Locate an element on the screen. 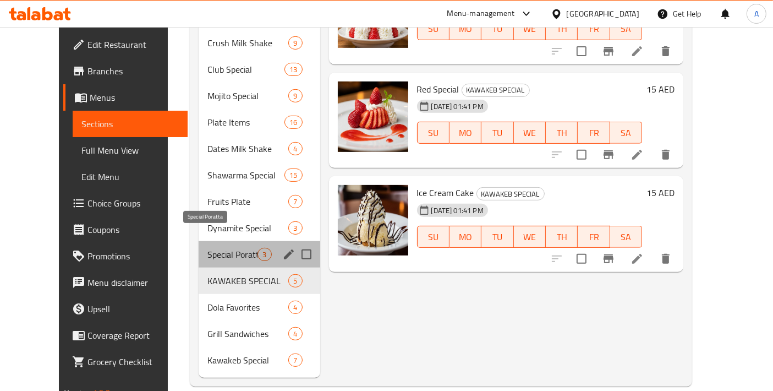  span: Edit Menu is located at coordinates (130, 177).